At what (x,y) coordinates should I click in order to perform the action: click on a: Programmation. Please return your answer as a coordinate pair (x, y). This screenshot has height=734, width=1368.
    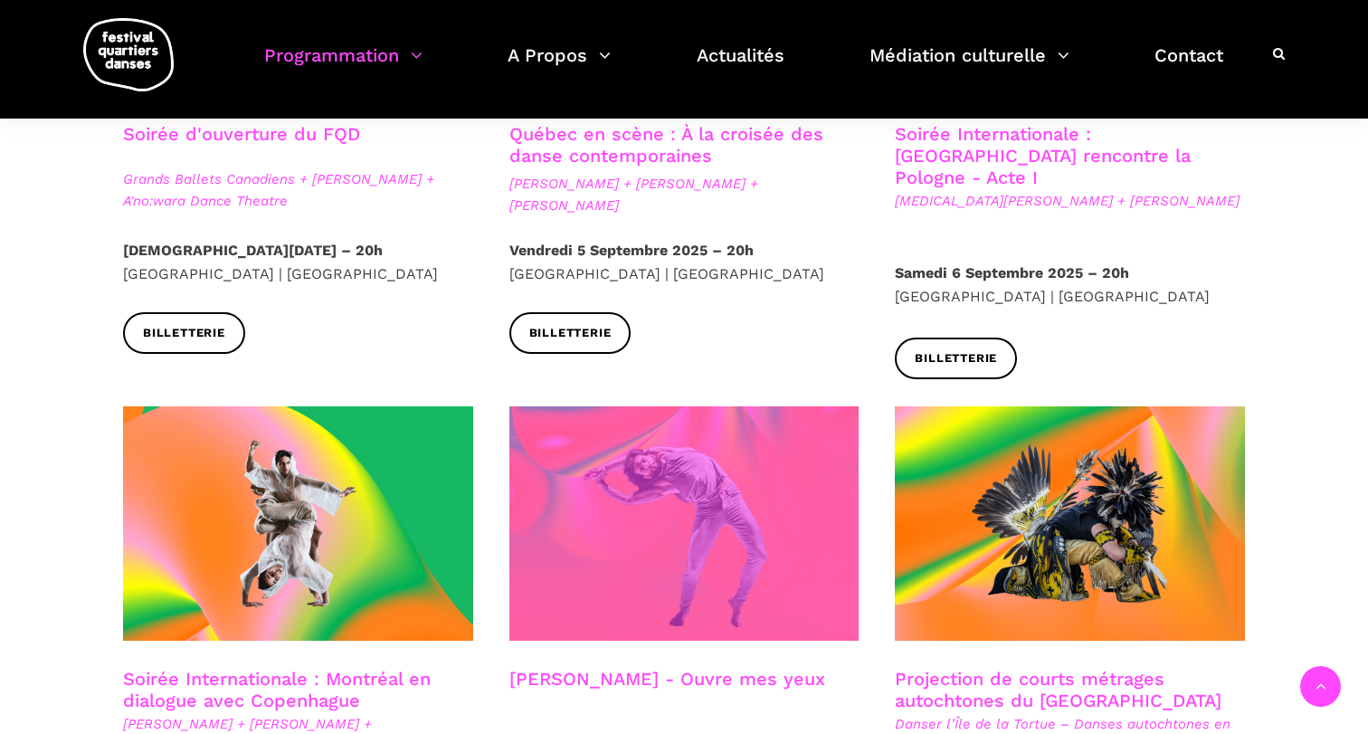
    Looking at the image, I should click on (343, 66).